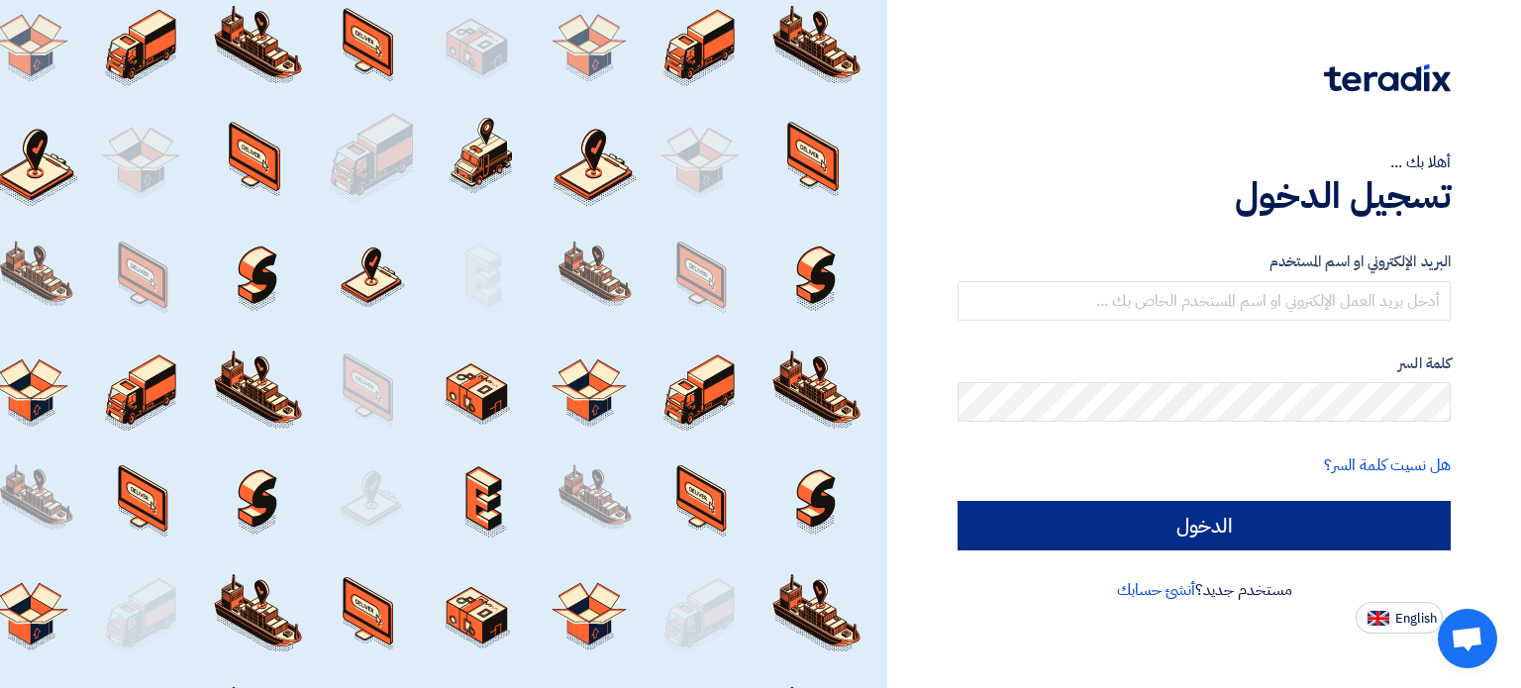 The width and height of the screenshot is (1521, 688). Describe the element at coordinates (1204, 526) in the screenshot. I see `input: الدخول` at that location.